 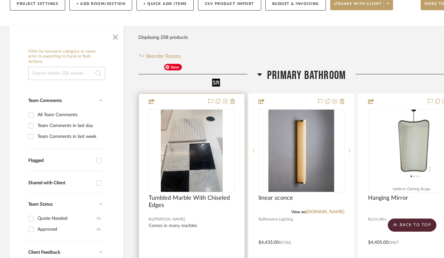 What do you see at coordinates (412, 225) in the screenshot?
I see `scroll-to-top-button: BACK TO TOP` at bounding box center [412, 225].